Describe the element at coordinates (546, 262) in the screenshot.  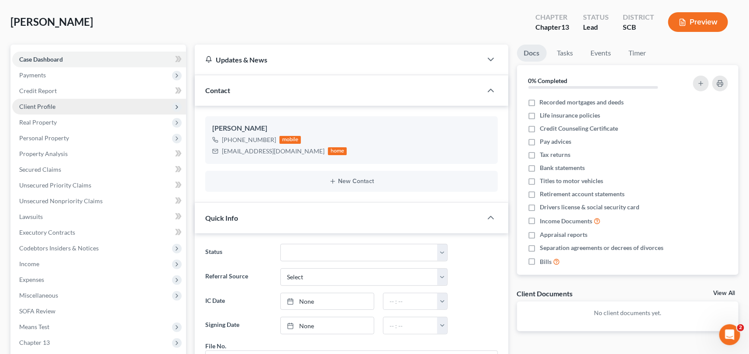
I see `span: Bills` at that location.